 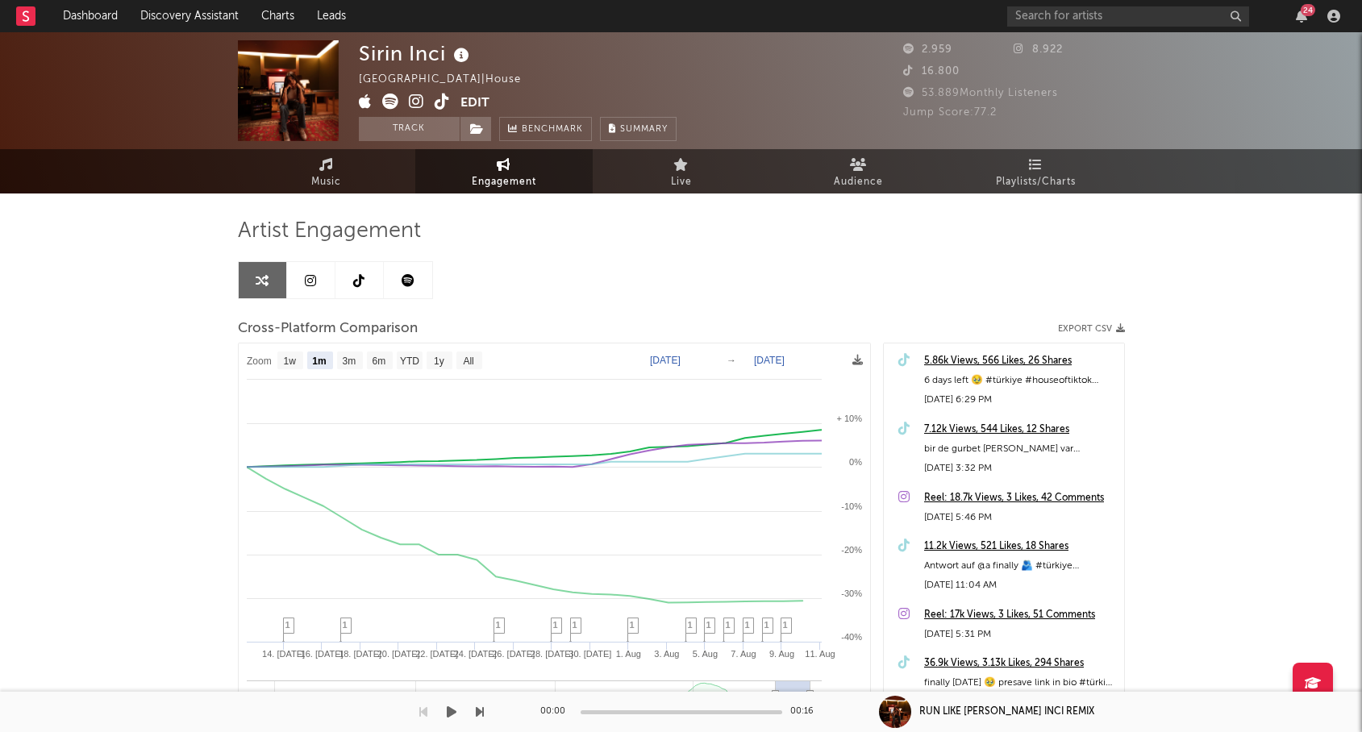 I want to click on button: Track, so click(x=409, y=129).